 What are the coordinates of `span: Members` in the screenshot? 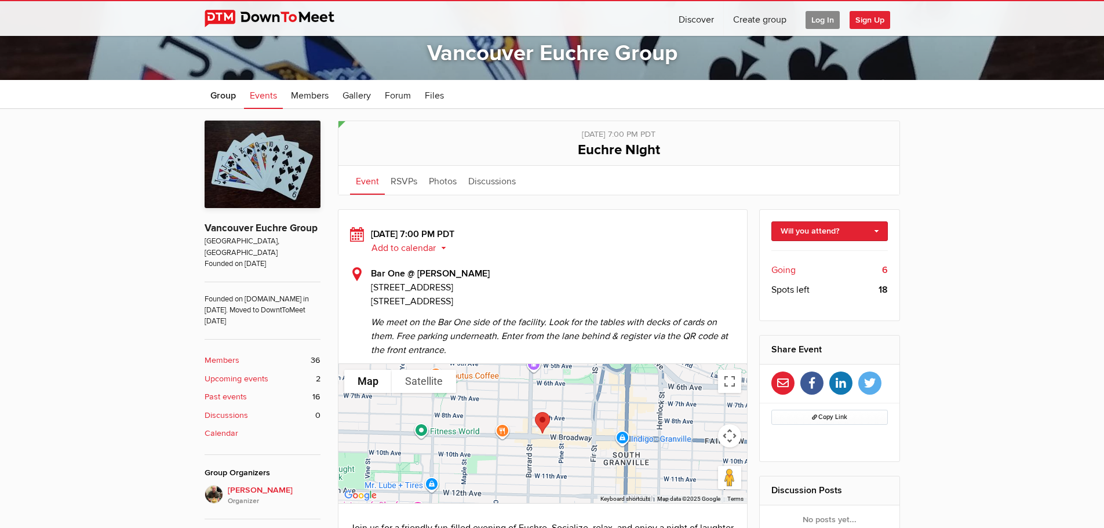 It's located at (310, 96).